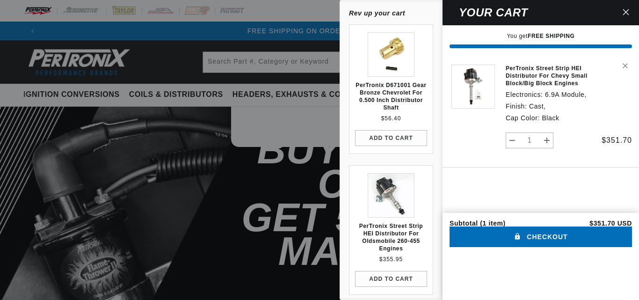 The height and width of the screenshot is (300, 639). I want to click on dd: Cast,, so click(538, 106).